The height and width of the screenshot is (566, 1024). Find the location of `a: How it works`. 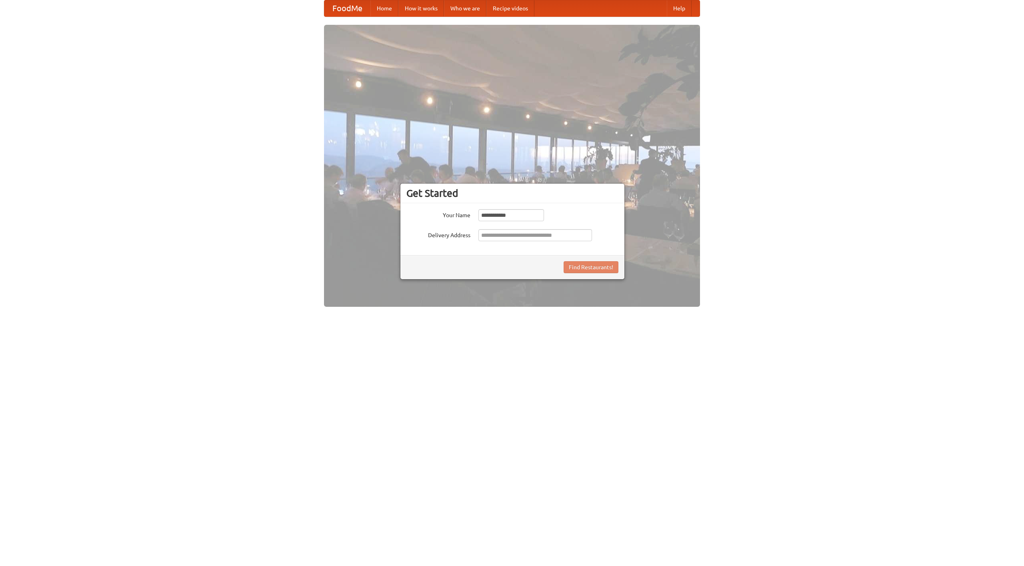

a: How it works is located at coordinates (421, 8).